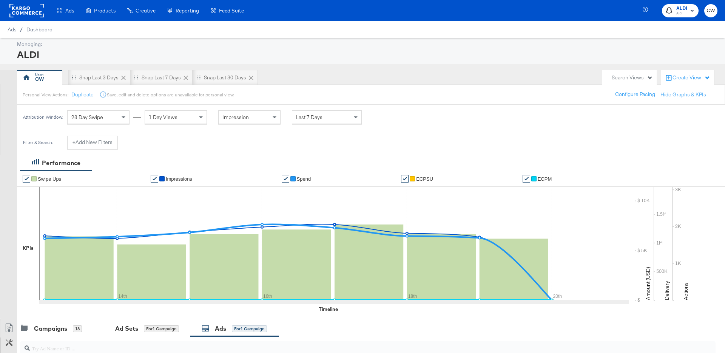 The image size is (725, 353). What do you see at coordinates (49, 179) in the screenshot?
I see `span: Swipe Ups` at bounding box center [49, 179].